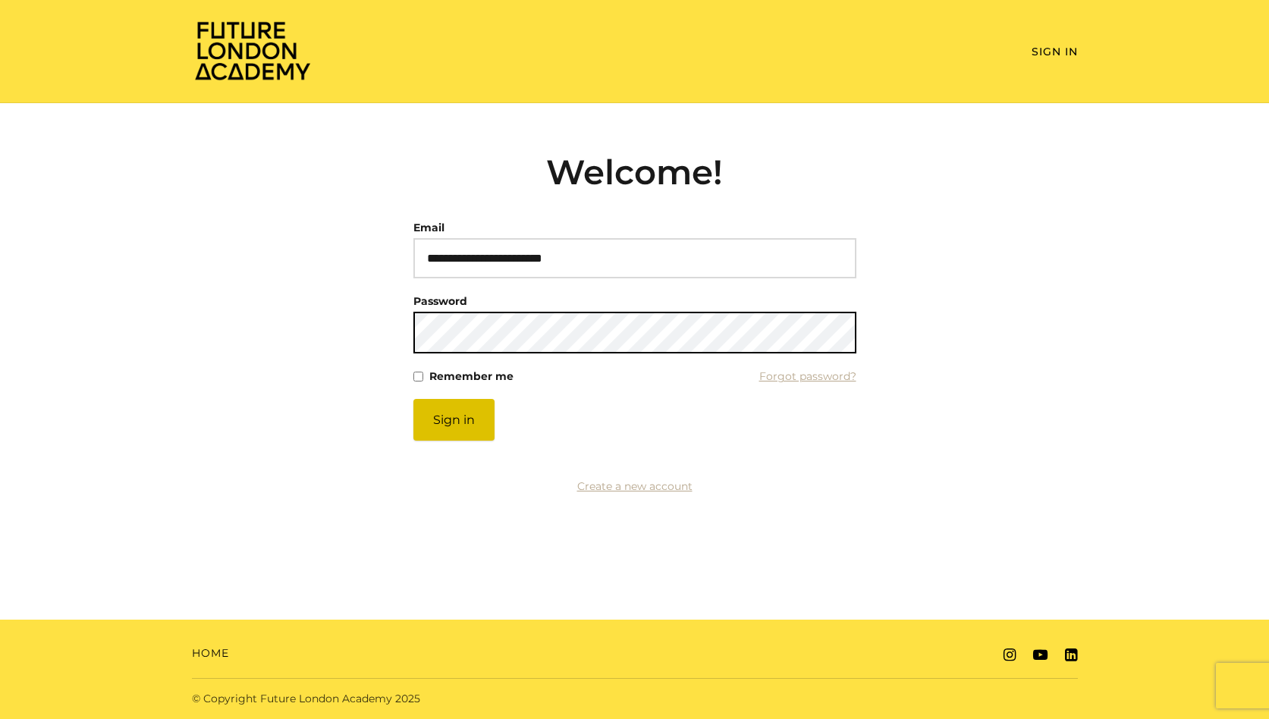 This screenshot has height=719, width=1269. I want to click on a: Forgot password?, so click(808, 376).